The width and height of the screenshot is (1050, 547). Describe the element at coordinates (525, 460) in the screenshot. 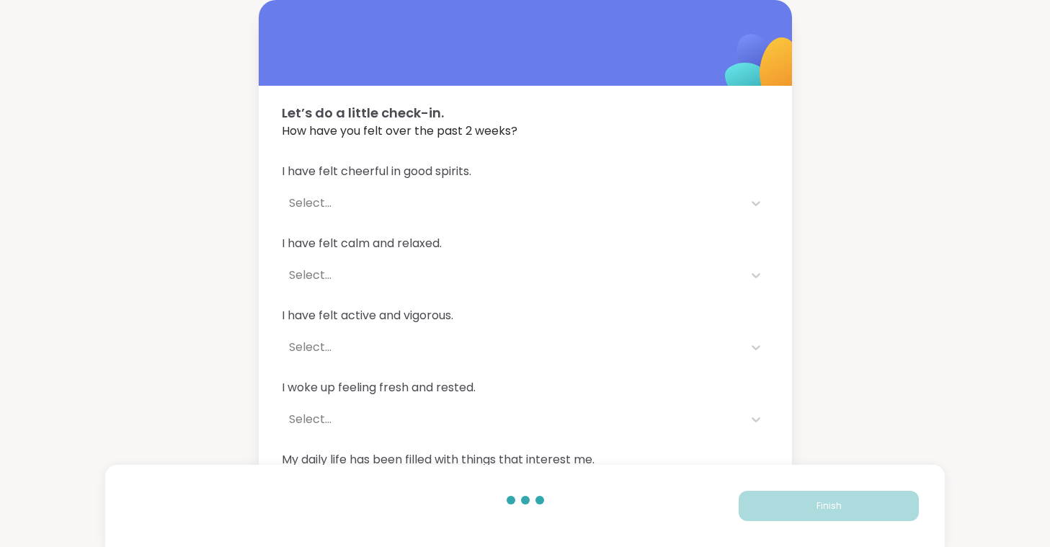

I see `span: My daily life has been filled with things that interest me.` at that location.